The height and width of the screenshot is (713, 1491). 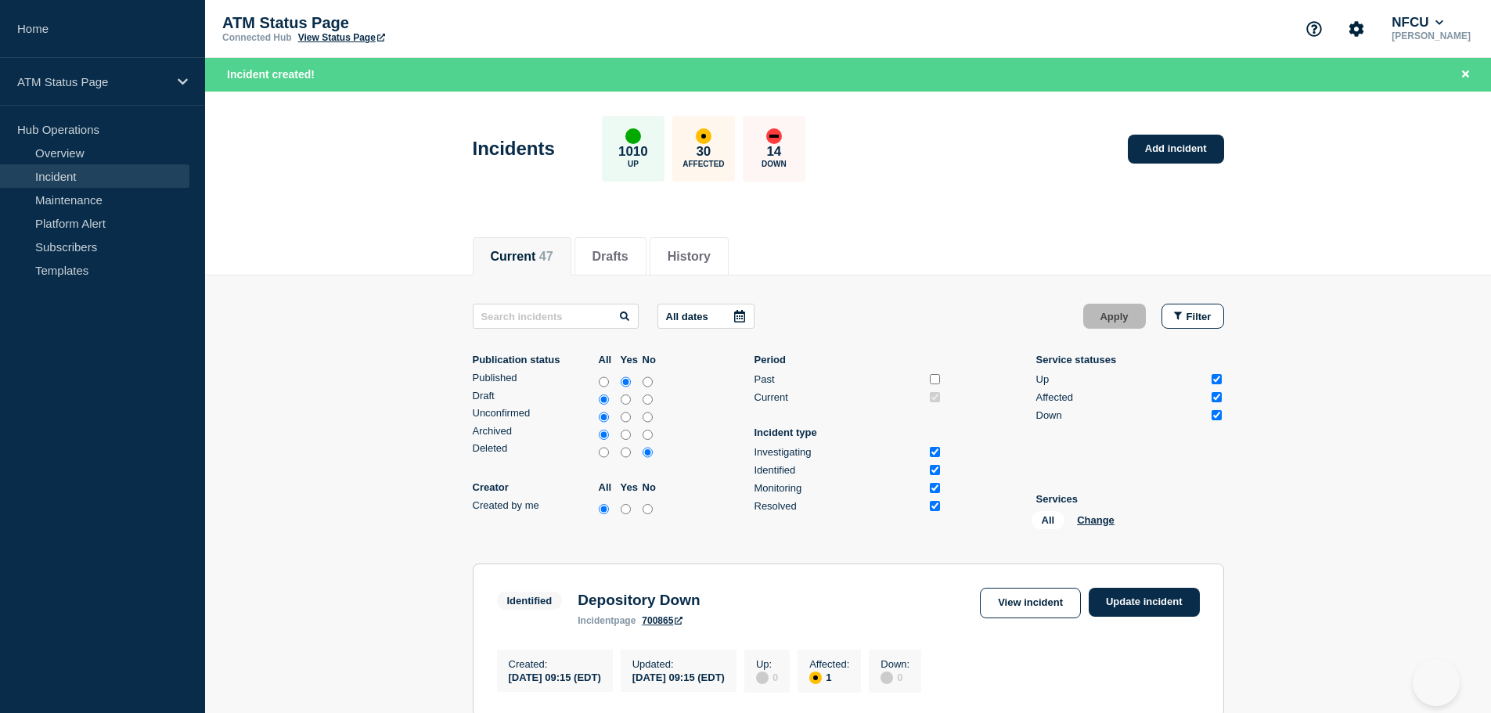 What do you see at coordinates (839, 506) in the screenshot?
I see `div: Resolved` at bounding box center [839, 506].